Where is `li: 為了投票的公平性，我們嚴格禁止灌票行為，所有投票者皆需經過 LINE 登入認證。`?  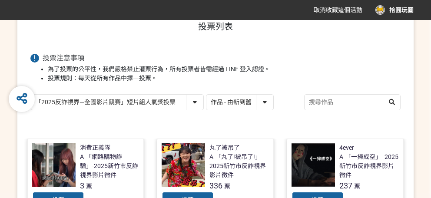
li: 為了投票的公平性，我們嚴格禁止灌票行為，所有投票者皆需經過 LINE 登入認證。 is located at coordinates (224, 69).